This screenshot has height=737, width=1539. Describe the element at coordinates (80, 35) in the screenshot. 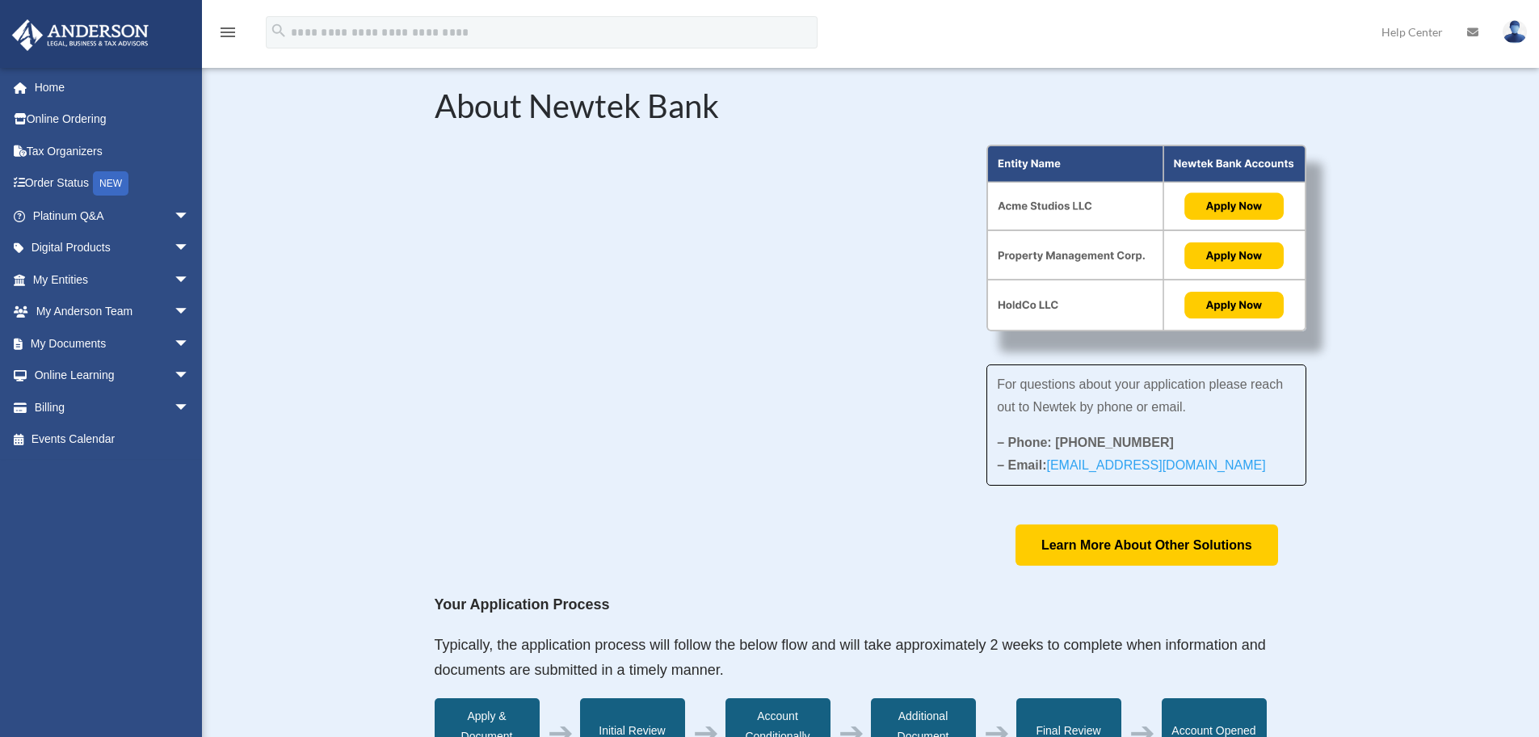

I see `img: Anderson Advisors Platinum Portal` at that location.